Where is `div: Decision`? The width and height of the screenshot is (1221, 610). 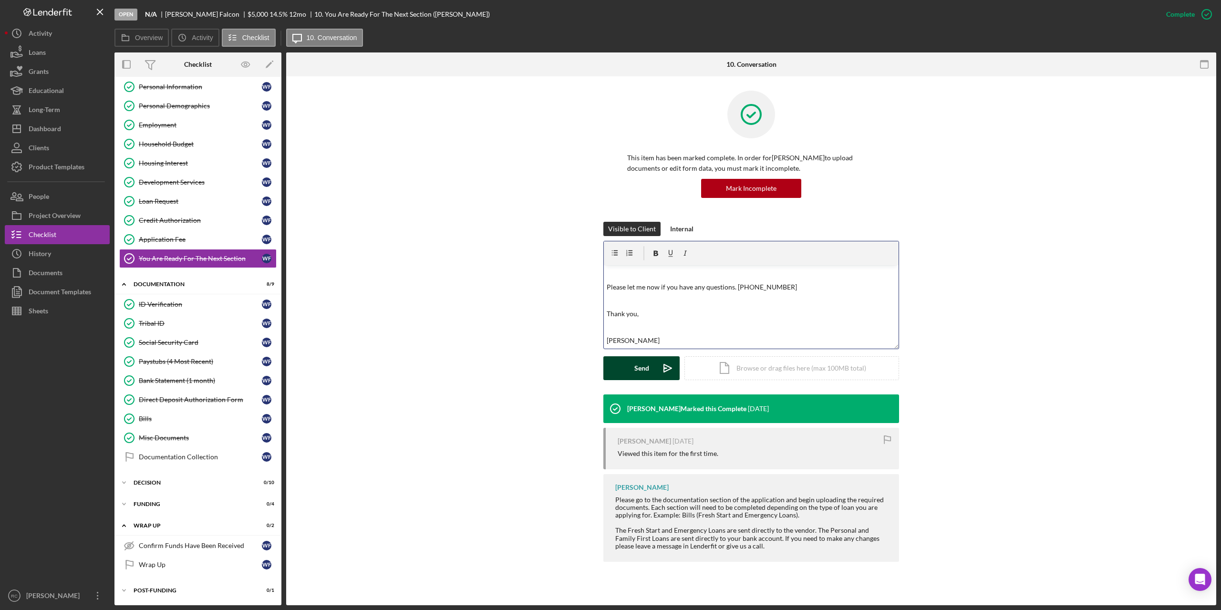 div: Decision is located at coordinates (192, 483).